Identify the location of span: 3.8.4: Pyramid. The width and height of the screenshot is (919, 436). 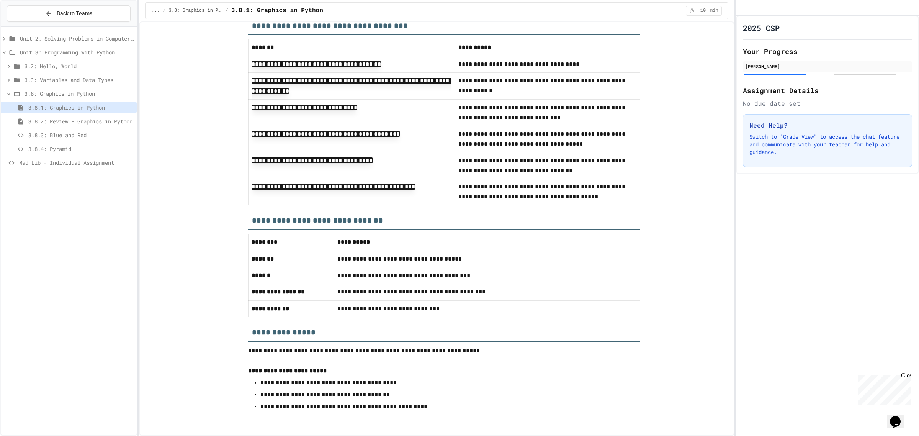
(81, 149).